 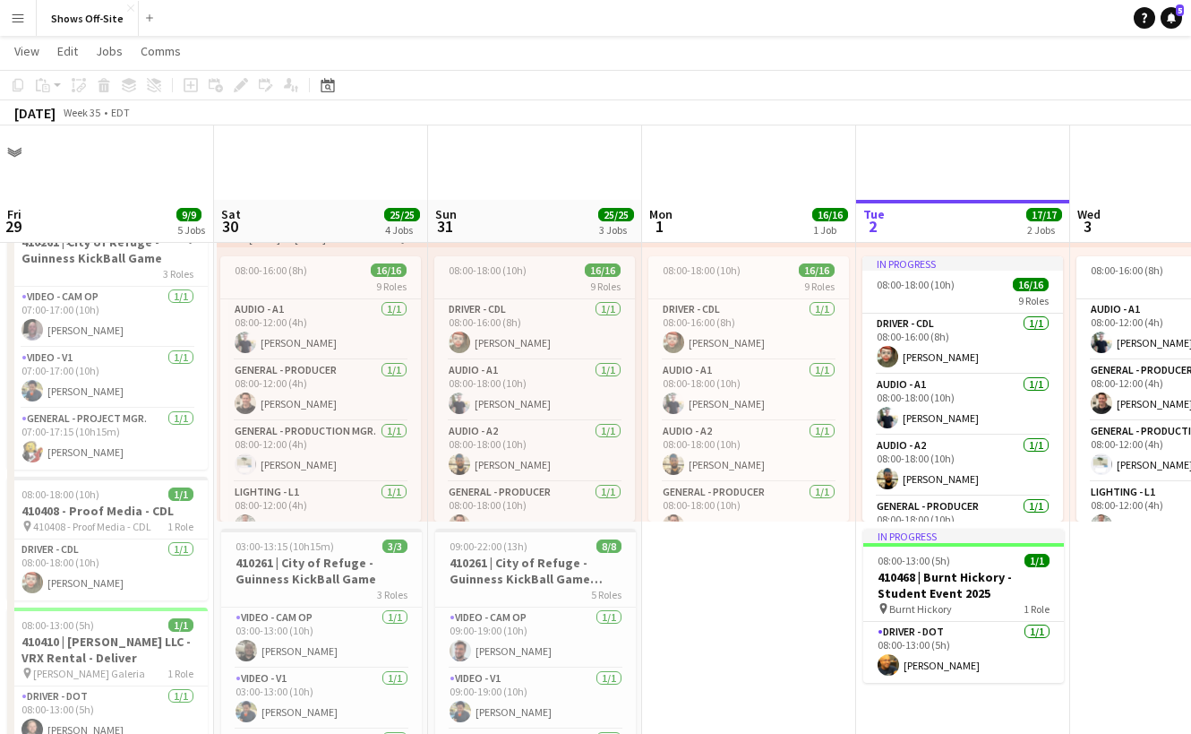 What do you see at coordinates (191, 229) in the screenshot?
I see `div: 5 Jobs` at bounding box center [191, 229].